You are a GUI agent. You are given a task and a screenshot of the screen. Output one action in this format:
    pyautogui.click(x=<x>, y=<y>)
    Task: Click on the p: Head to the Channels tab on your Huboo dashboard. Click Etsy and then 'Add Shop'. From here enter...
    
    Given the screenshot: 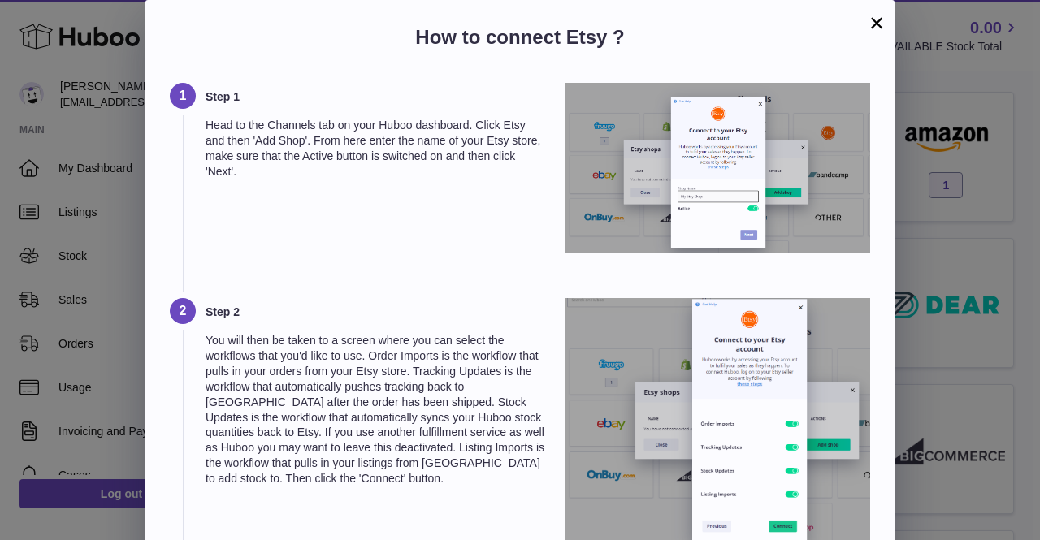 What is the action you would take?
    pyautogui.click(x=374, y=149)
    